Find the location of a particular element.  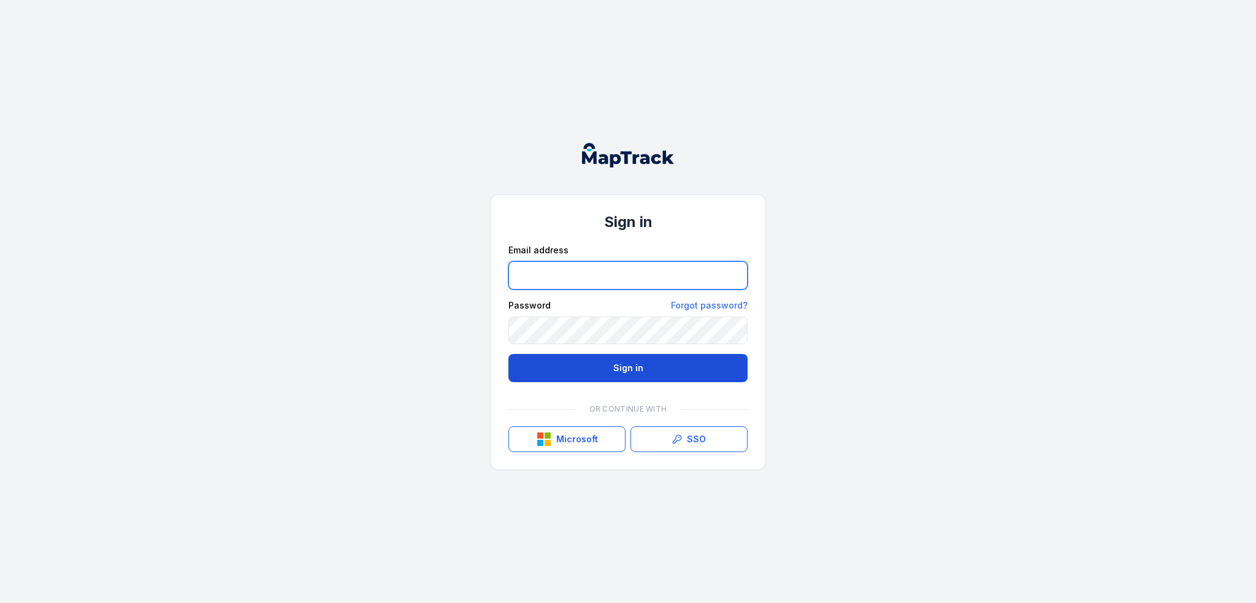

div: Or continue with is located at coordinates (628, 409).